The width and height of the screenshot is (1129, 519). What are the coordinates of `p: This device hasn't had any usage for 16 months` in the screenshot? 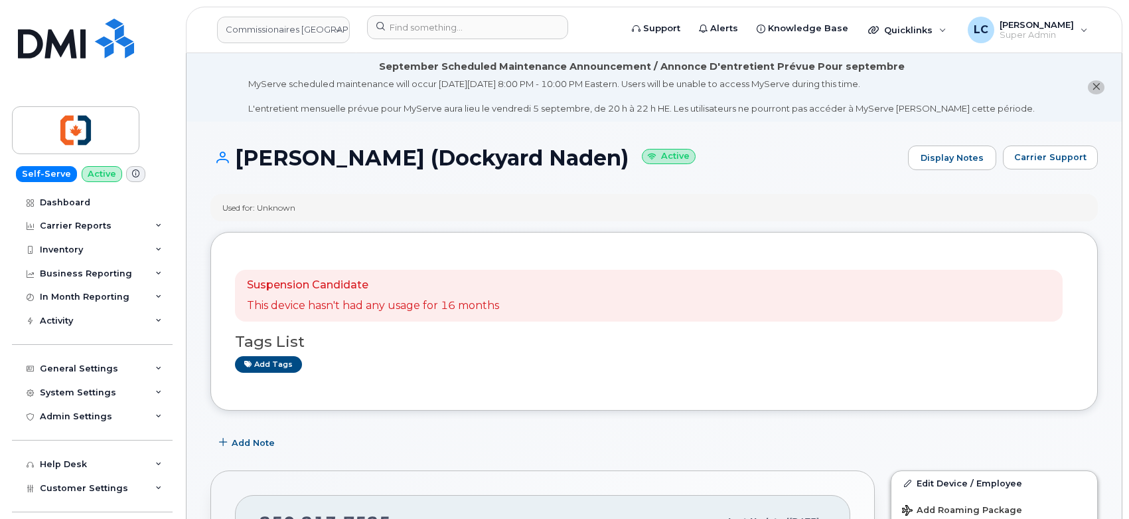 It's located at (373, 305).